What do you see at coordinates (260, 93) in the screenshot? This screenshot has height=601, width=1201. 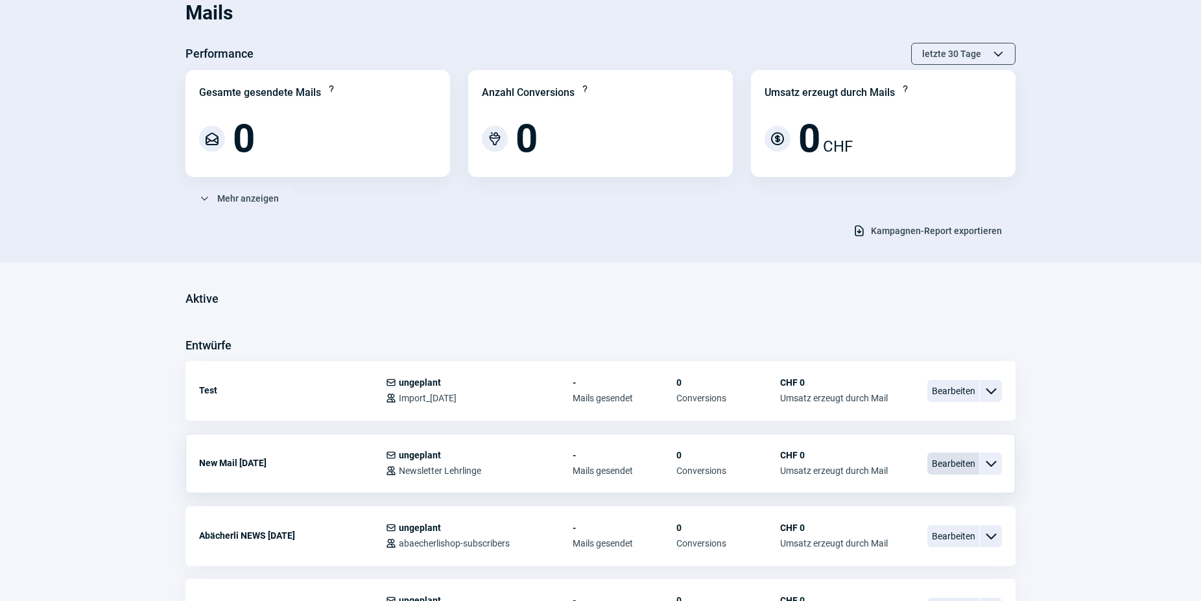 I see `div: Gesamte gesendete Mails` at bounding box center [260, 93].